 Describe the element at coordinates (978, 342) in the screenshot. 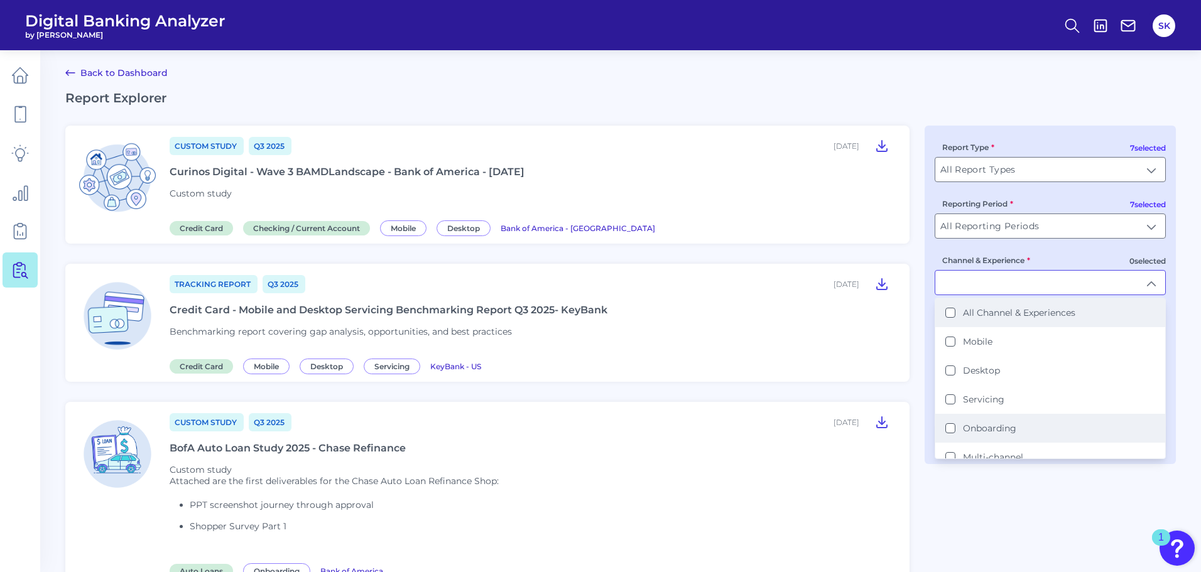

I see `label: Mobile` at that location.